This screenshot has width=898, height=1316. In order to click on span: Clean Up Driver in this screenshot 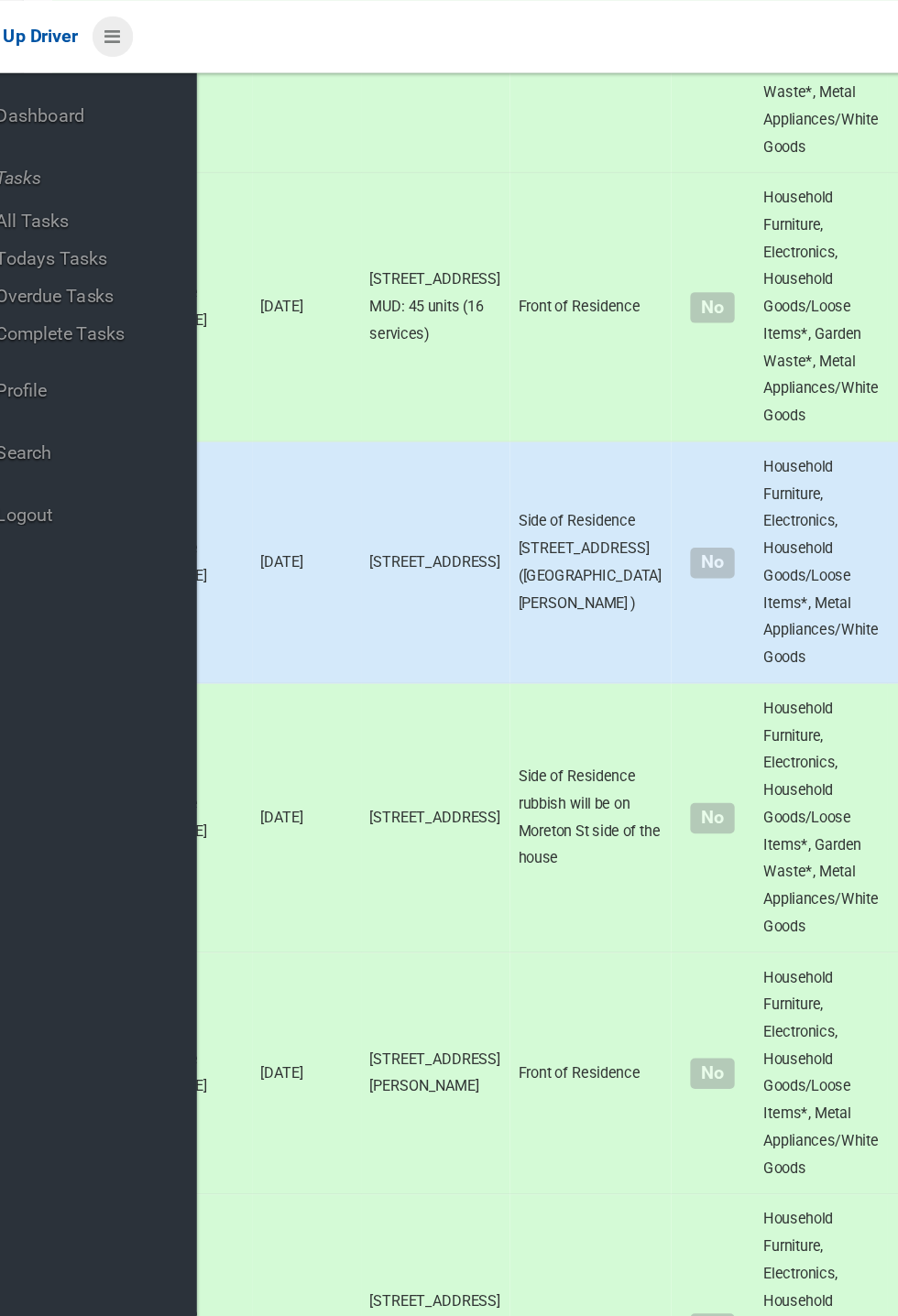, I will do `click(73, 28)`.